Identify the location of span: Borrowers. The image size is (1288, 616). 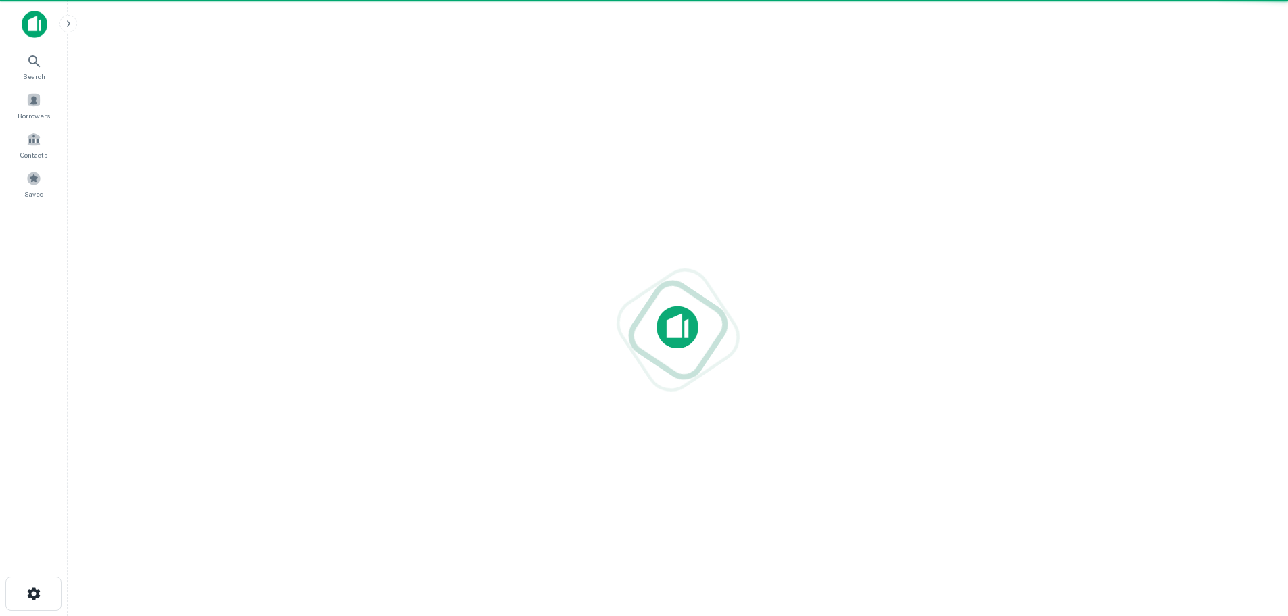
(34, 116).